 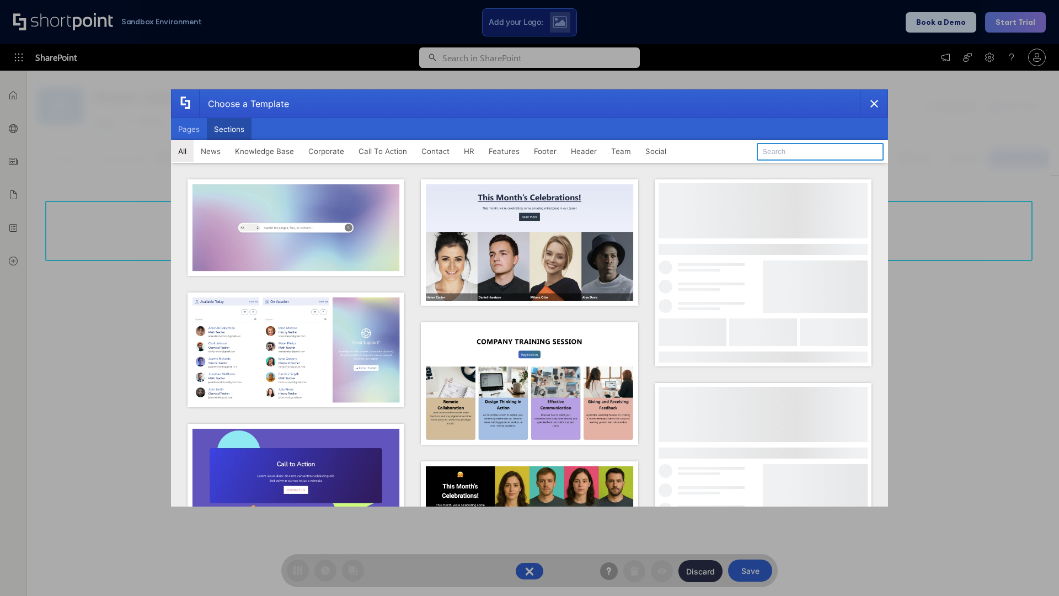 What do you see at coordinates (656, 151) in the screenshot?
I see `button: Social` at bounding box center [656, 151].